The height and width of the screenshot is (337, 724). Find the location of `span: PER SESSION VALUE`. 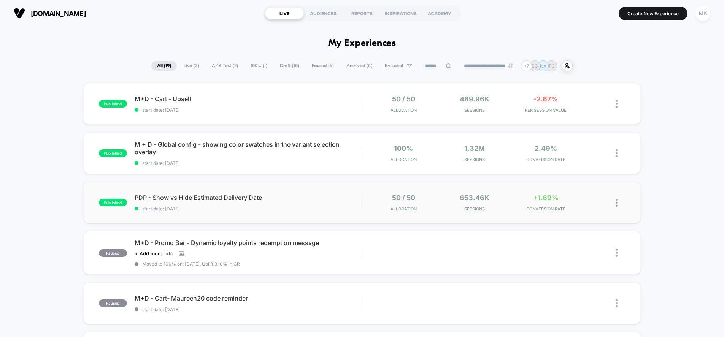

span: PER SESSION VALUE is located at coordinates (546, 110).